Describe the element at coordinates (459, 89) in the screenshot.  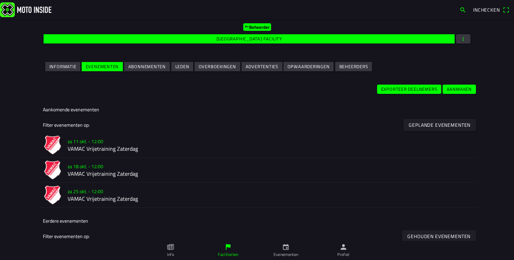
I see `ion-button: Aanmaken` at that location.